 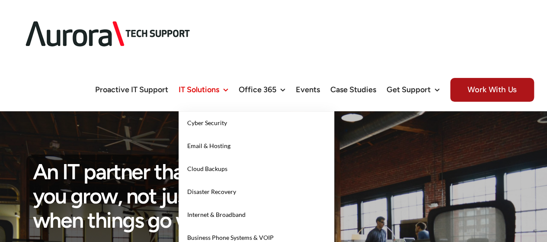 What do you see at coordinates (262, 89) in the screenshot?
I see `a: Office 365` at bounding box center [262, 89].